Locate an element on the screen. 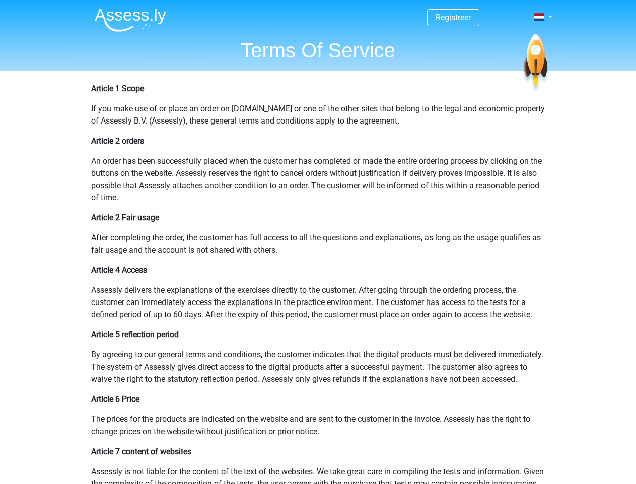  b: Article 7 content of websites is located at coordinates (141, 451).